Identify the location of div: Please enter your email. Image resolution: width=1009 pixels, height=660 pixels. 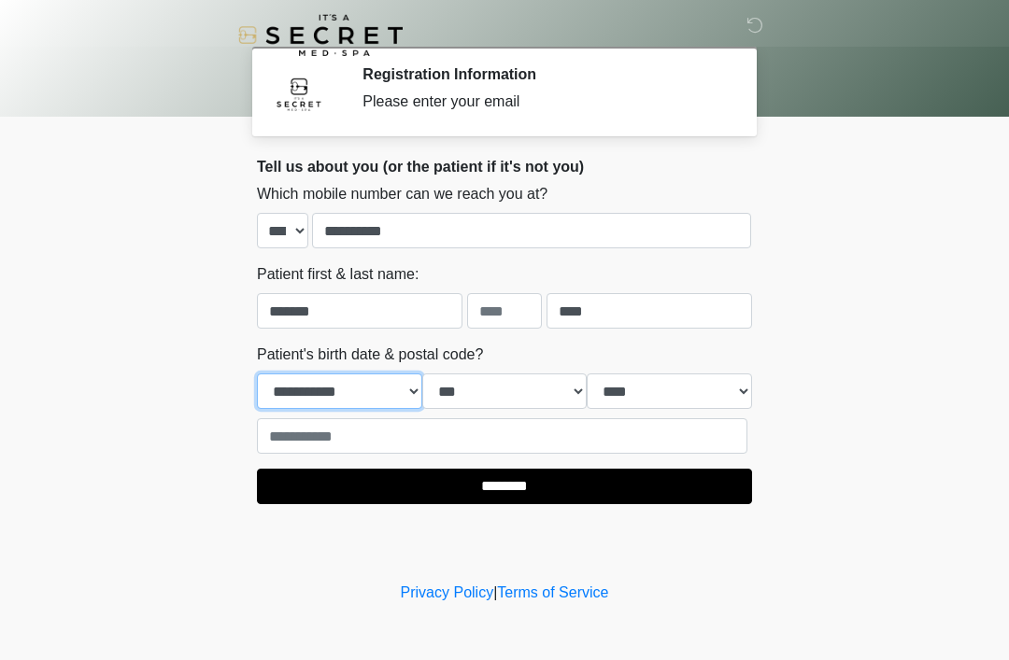
(543, 102).